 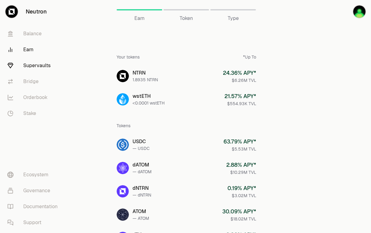 I want to click on div: dNTRN, so click(x=142, y=188).